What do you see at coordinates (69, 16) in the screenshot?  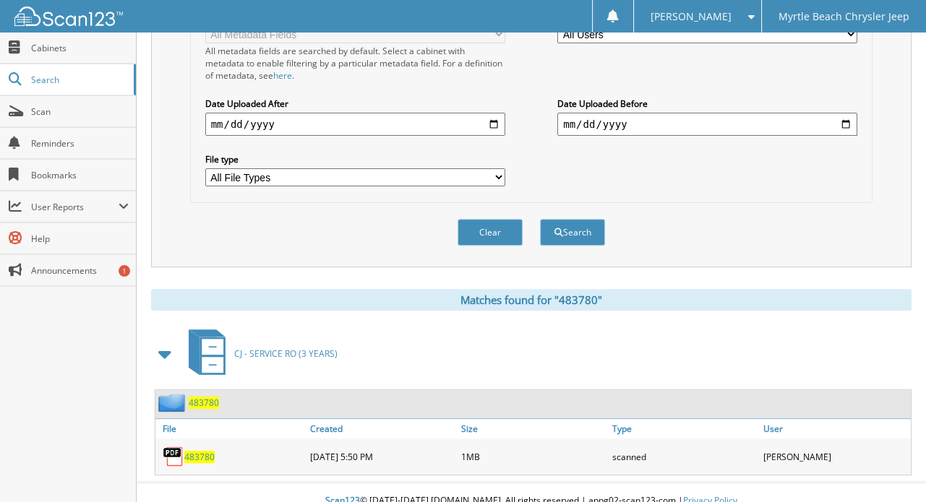 I see `img: scan123-logo-white.svg` at bounding box center [69, 16].